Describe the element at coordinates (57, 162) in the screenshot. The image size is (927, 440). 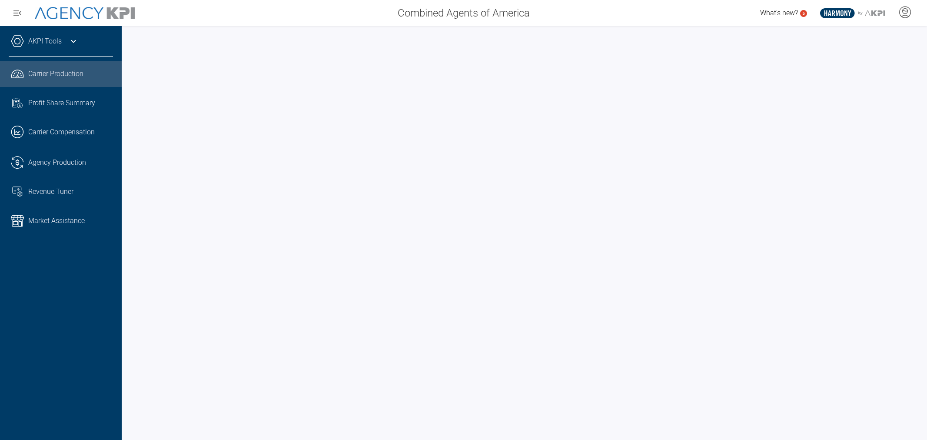
I see `span: Agency Production` at that location.